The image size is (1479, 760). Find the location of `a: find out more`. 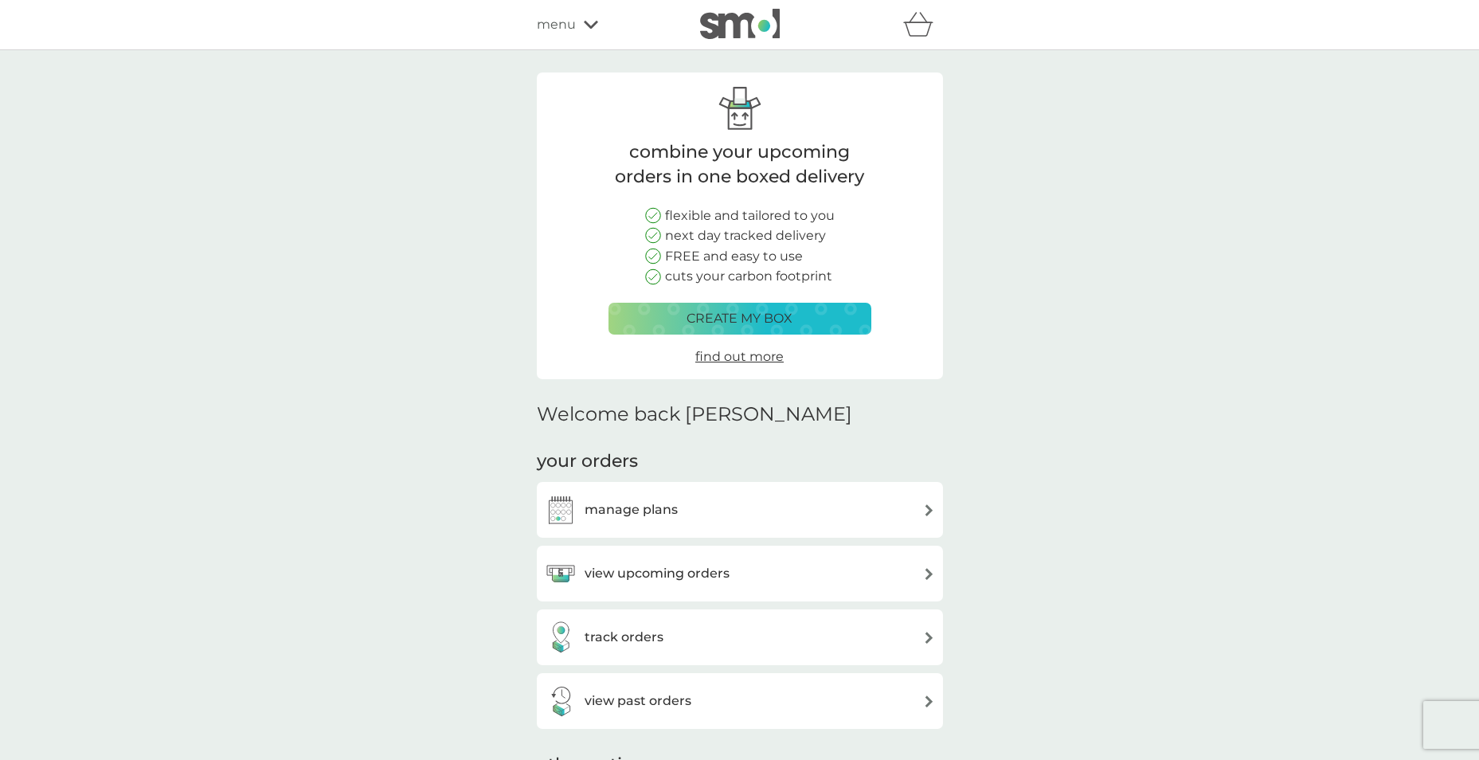

a: find out more is located at coordinates (739, 357).